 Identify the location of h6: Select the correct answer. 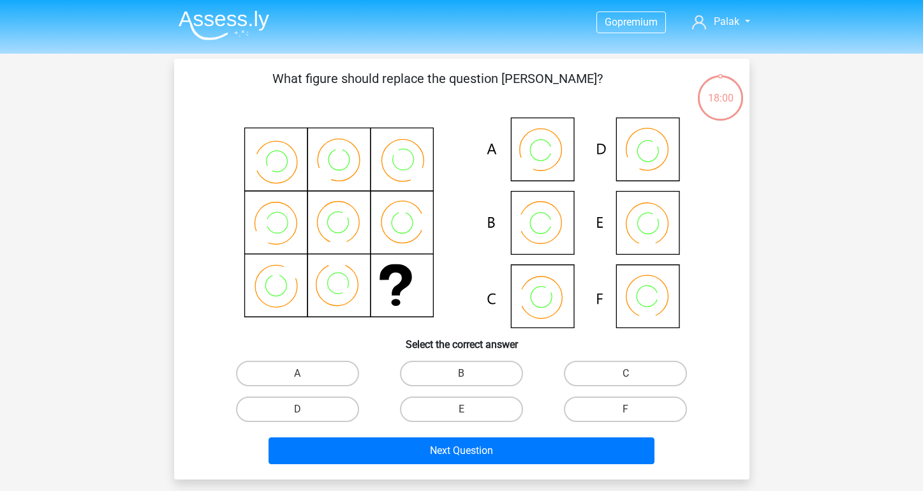
(462, 339).